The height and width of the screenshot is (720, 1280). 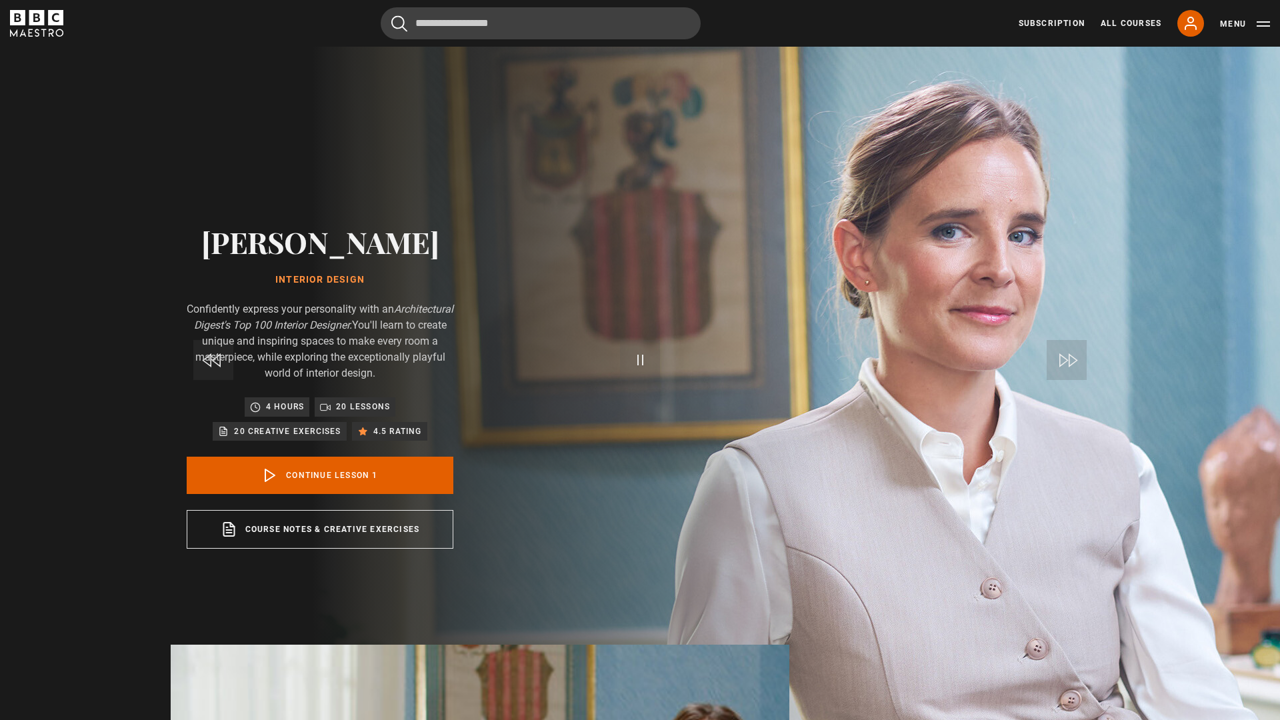 I want to click on input: Search, so click(x=540, y=23).